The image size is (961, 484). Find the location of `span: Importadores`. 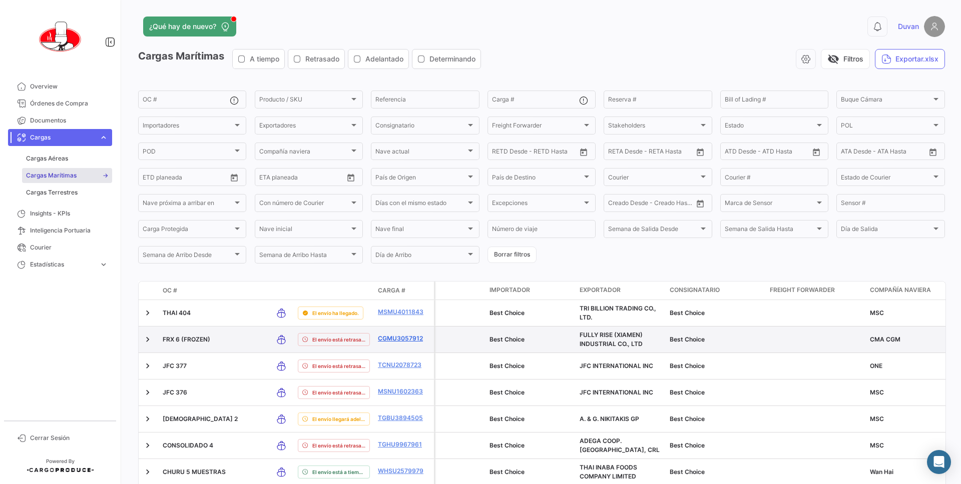

span: Importadores is located at coordinates (188, 127).